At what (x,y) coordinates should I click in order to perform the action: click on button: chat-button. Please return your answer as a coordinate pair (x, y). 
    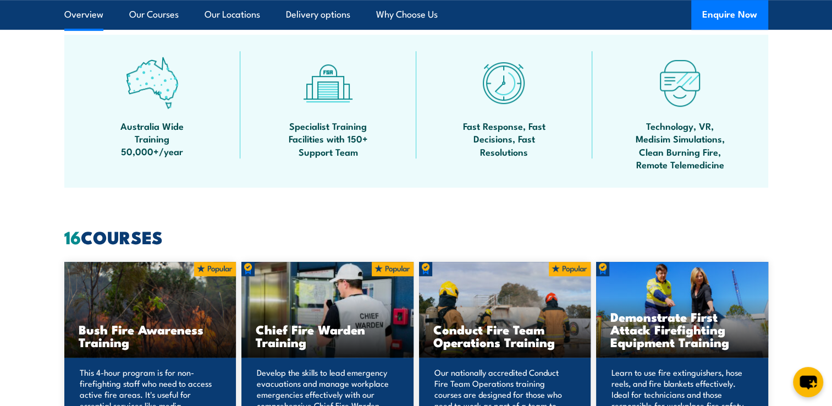
    Looking at the image, I should click on (808, 382).